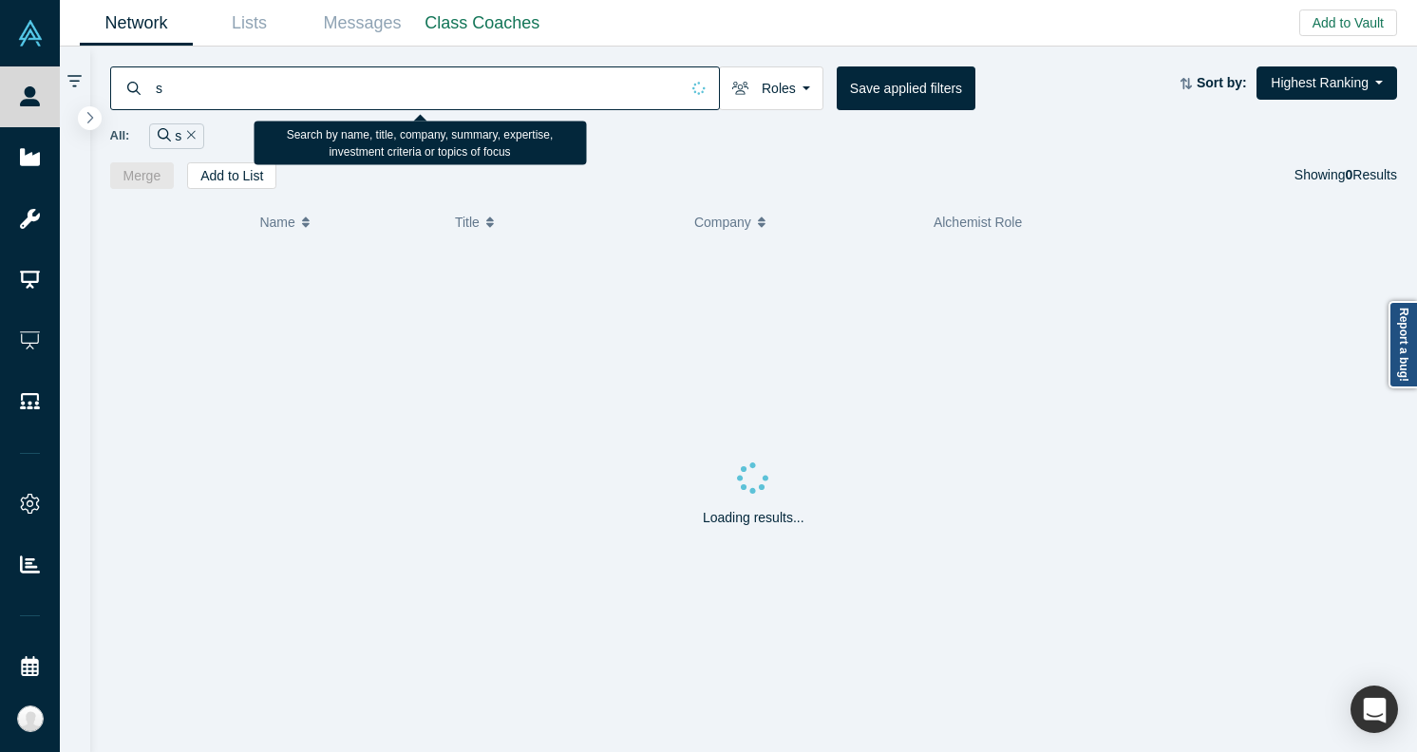 The image size is (1417, 752). I want to click on div: Showing, so click(1345, 176).